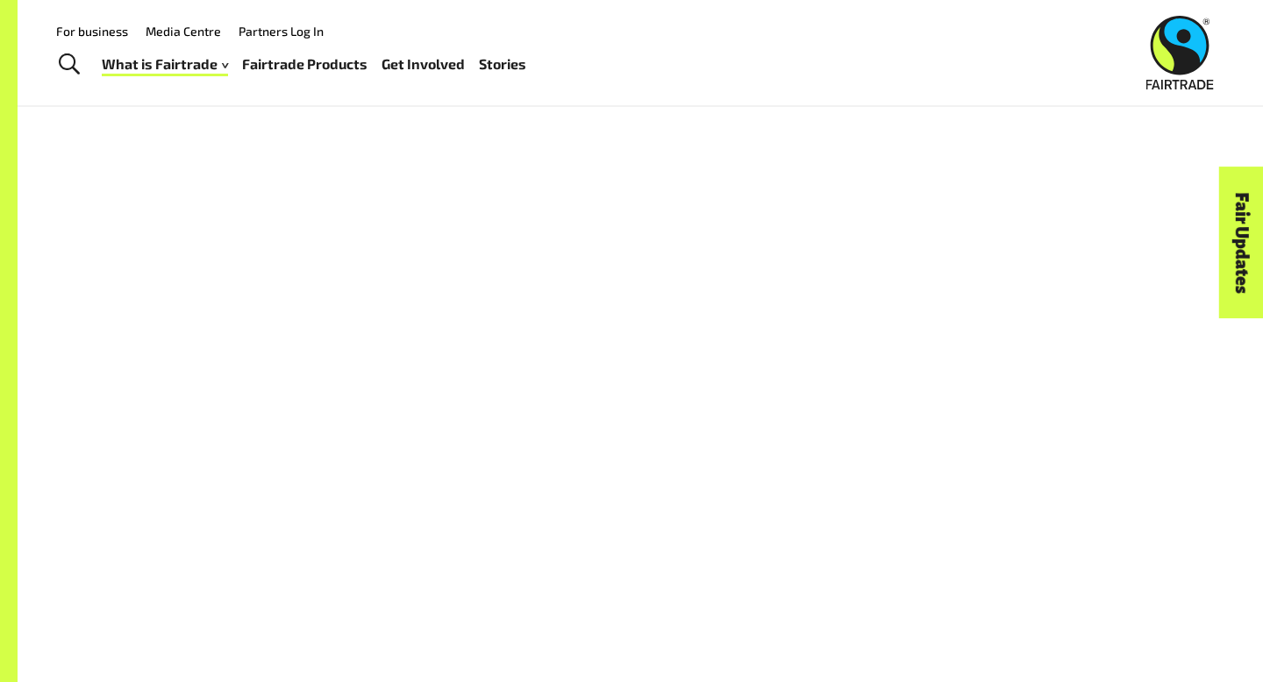  Describe the element at coordinates (1179, 53) in the screenshot. I see `img: Fairtrade Australia New Zealand logo` at that location.